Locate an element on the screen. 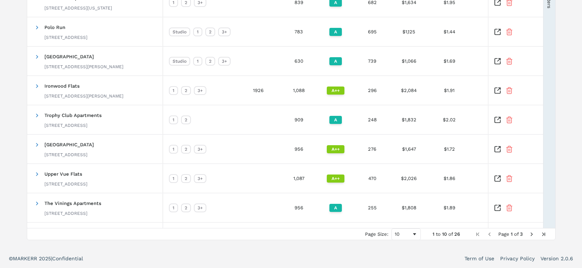  span: Polo Run is located at coordinates (55, 27).